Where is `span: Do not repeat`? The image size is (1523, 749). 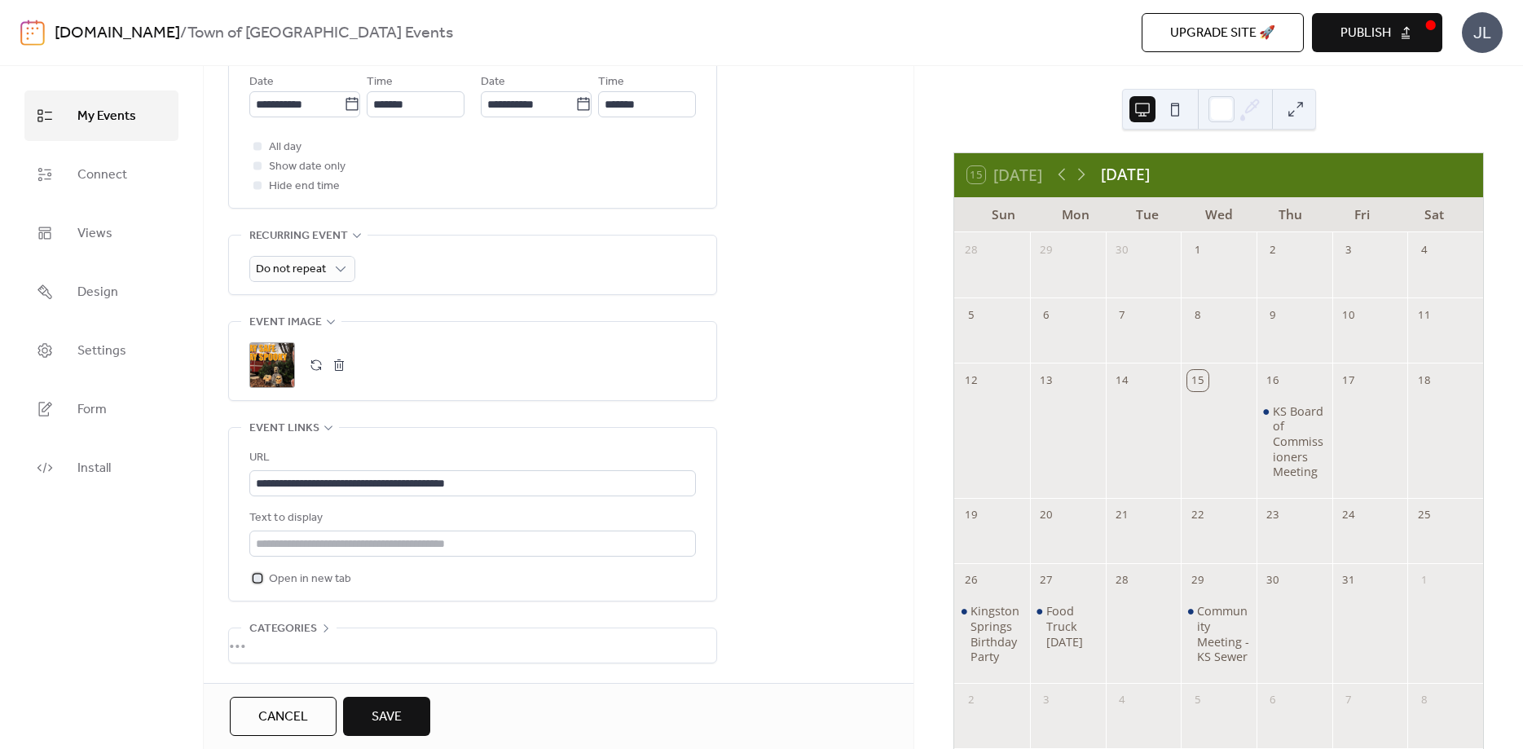 span: Do not repeat is located at coordinates (291, 269).